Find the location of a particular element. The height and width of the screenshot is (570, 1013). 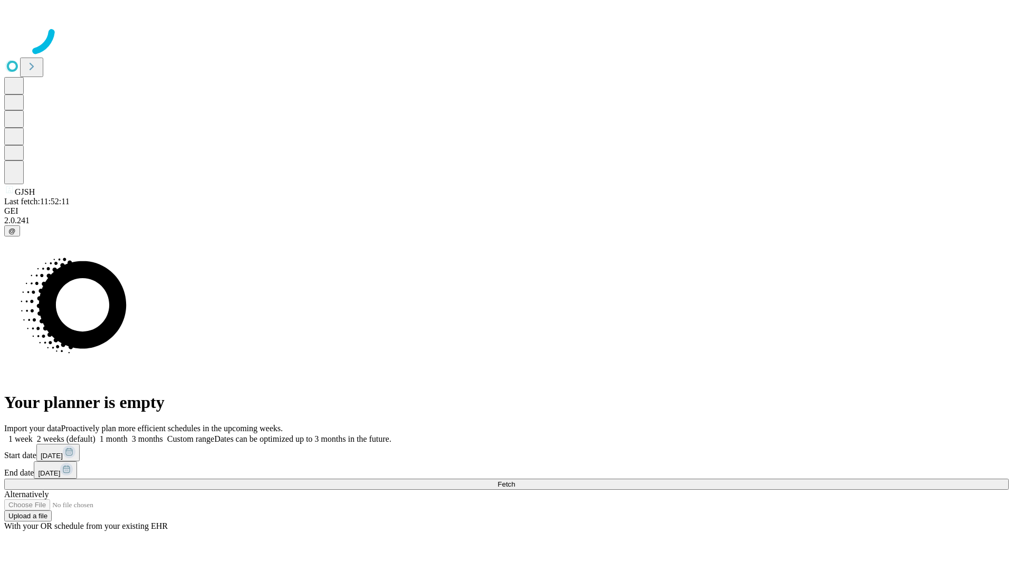

span: Alternatively is located at coordinates (26, 494).